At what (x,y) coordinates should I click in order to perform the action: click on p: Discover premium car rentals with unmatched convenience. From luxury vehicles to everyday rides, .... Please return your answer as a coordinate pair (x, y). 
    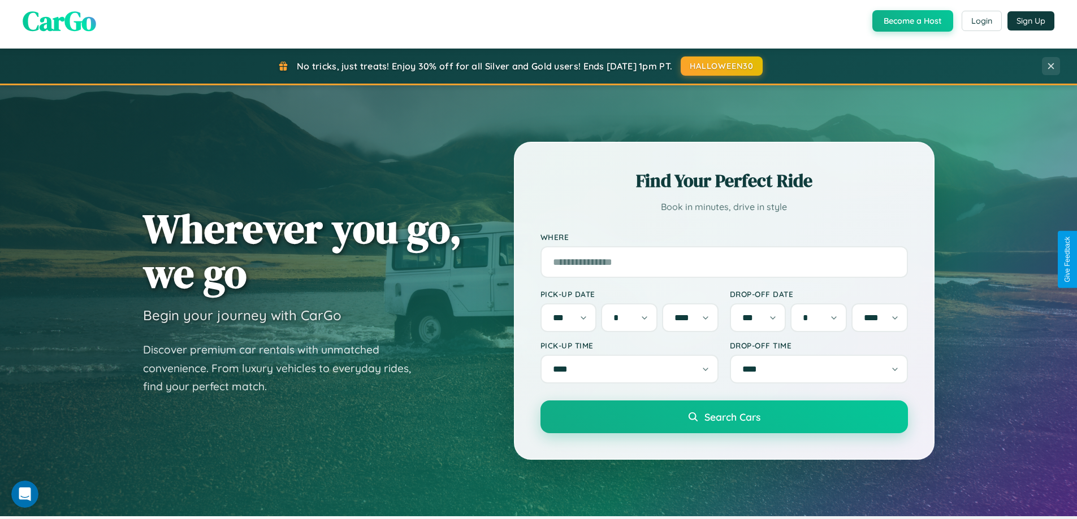
    Looking at the image, I should click on (284, 368).